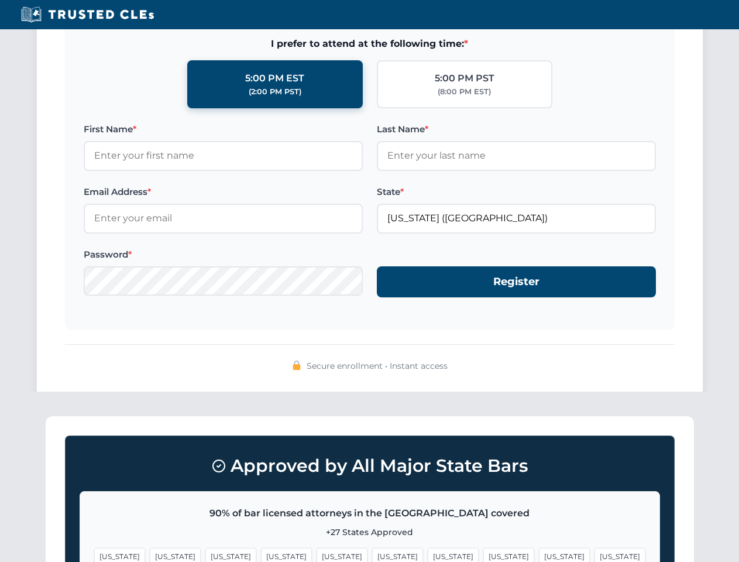 This screenshot has width=739, height=562. I want to click on input: Florida (FL), so click(516, 218).